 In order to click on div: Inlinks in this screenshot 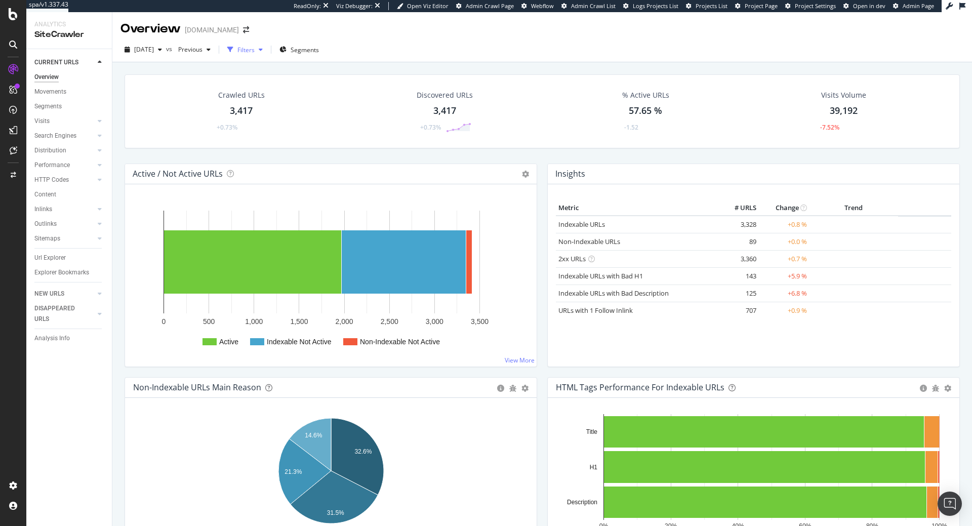, I will do `click(43, 209)`.